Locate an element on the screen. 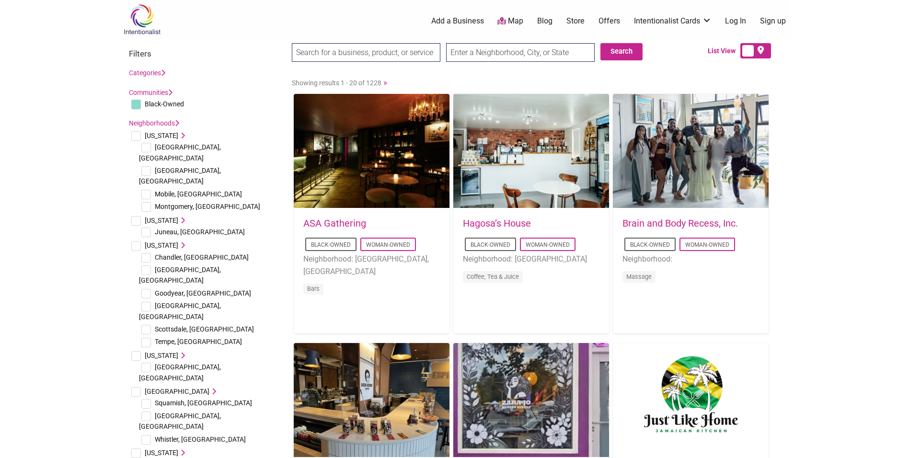 This screenshot has width=909, height=458. a: Intentionalist Cards is located at coordinates (673, 21).